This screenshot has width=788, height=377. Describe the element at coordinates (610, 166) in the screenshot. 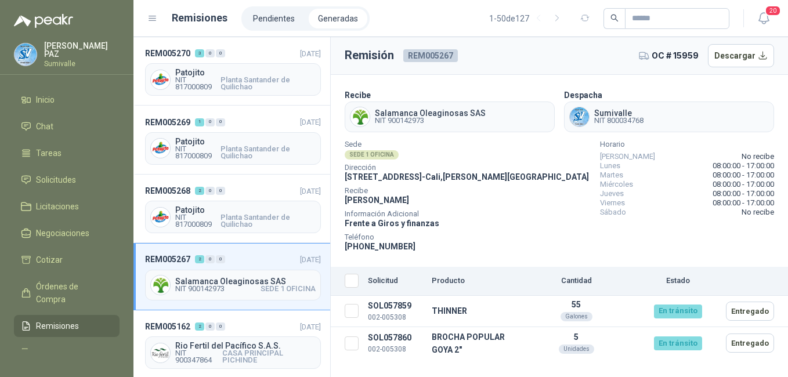

I see `span: Lunes` at that location.